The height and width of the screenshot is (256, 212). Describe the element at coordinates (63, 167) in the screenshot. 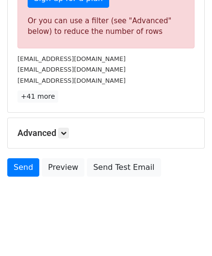

I see `a: Preview` at that location.